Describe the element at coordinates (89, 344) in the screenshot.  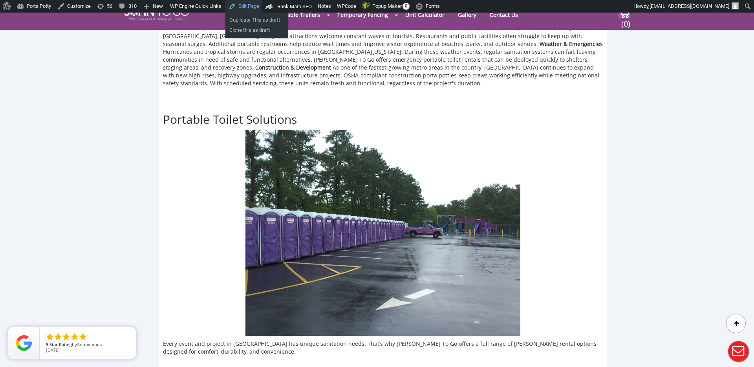
I see `span: Anonymous` at that location.